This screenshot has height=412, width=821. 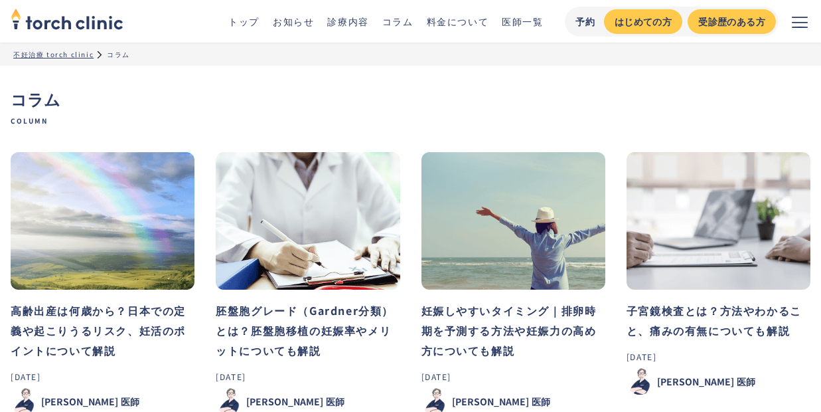 What do you see at coordinates (732, 21) in the screenshot?
I see `div: 受診歴のある方` at bounding box center [732, 21].